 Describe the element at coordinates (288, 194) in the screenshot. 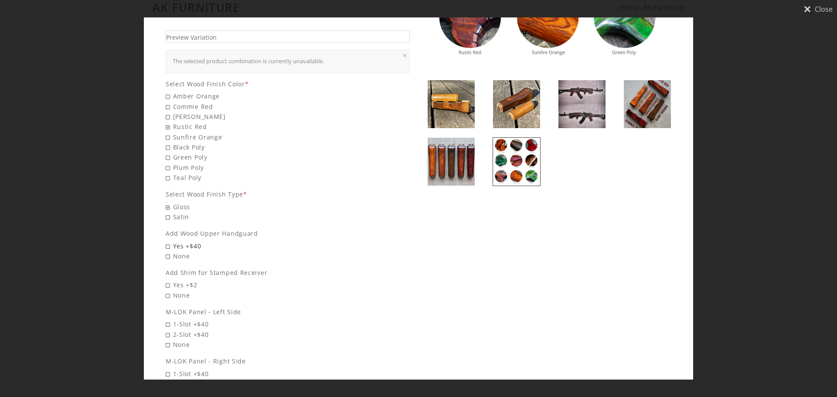

I see `div: Select Wood Finish Type` at that location.